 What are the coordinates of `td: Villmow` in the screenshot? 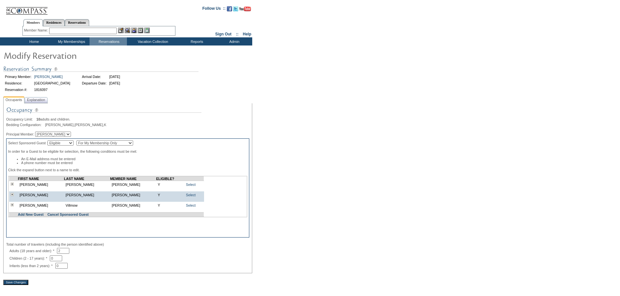 It's located at (87, 206).